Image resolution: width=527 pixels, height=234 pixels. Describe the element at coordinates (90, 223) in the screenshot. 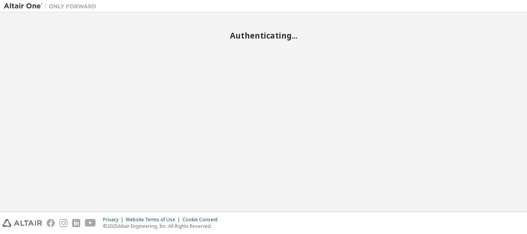

I see `img: youtube.svg` at that location.